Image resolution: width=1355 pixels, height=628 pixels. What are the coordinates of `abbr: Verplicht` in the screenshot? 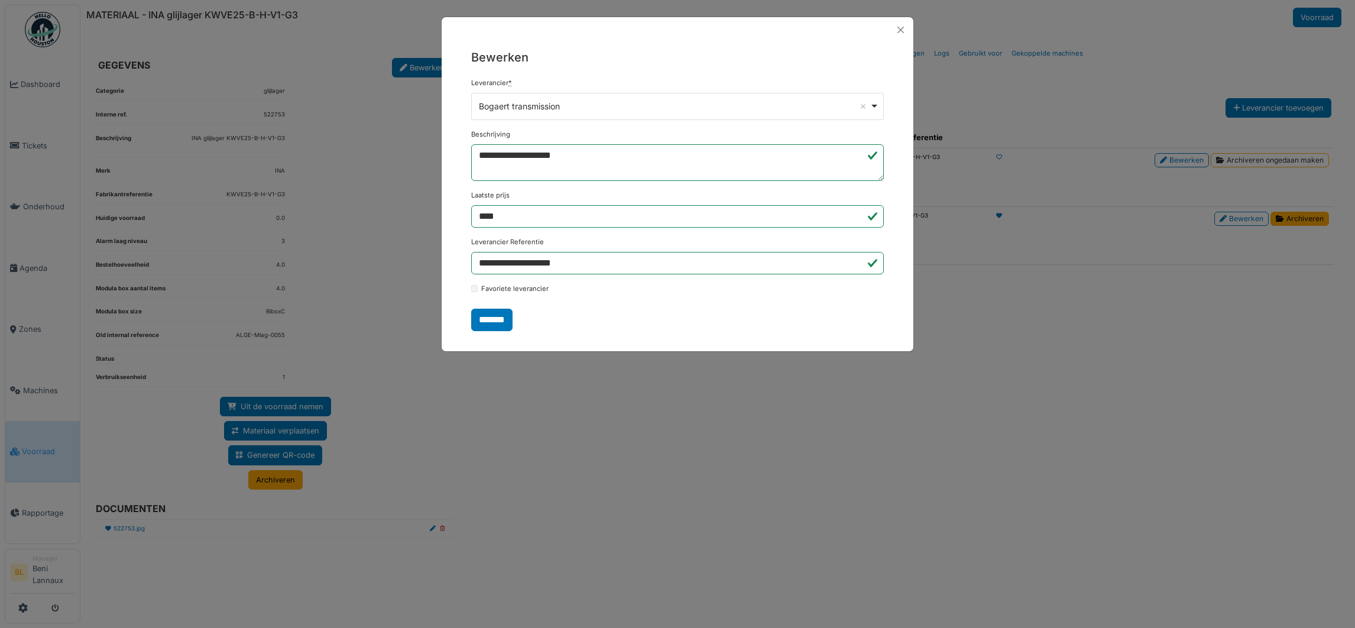 It's located at (510, 83).